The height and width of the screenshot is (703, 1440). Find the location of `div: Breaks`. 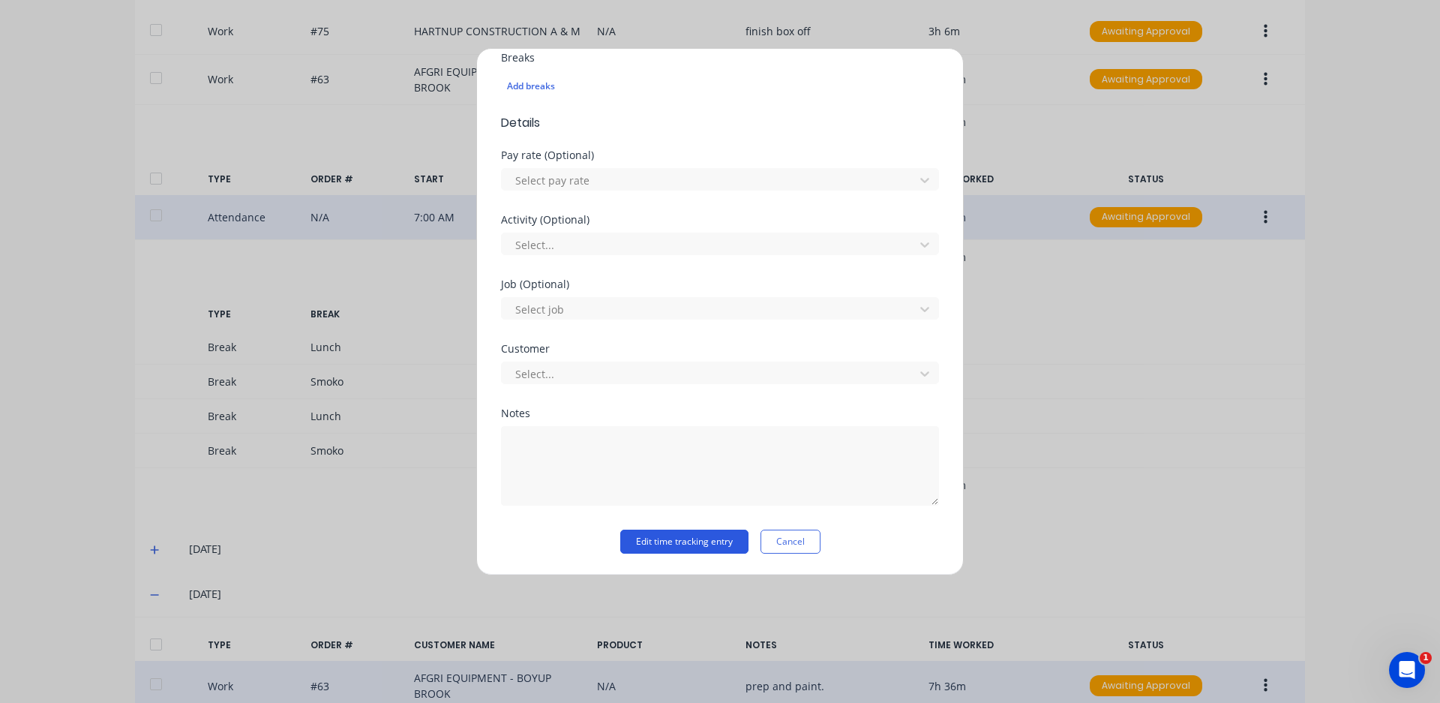

div: Breaks is located at coordinates (720, 58).